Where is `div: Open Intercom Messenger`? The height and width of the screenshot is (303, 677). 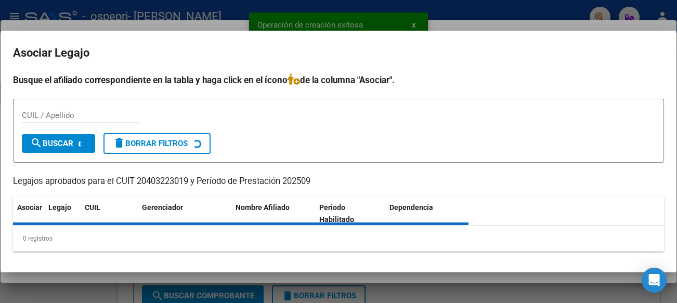
div: Open Intercom Messenger is located at coordinates (654, 280).